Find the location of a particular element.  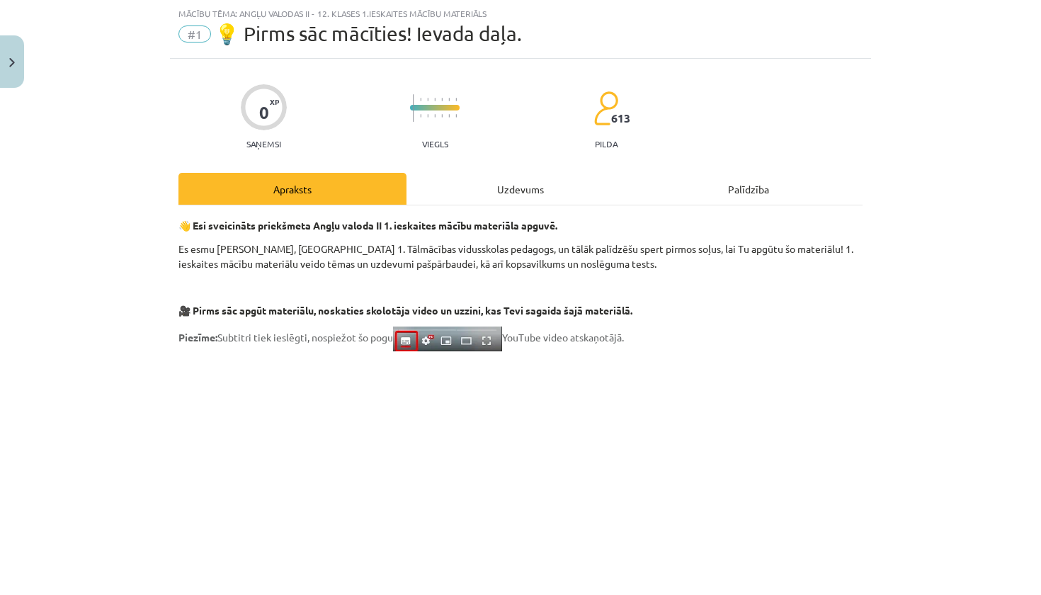

strong: 👋 Esi sveicināts priekšmeta Angļu valoda II 1. ieskaites mācību materiāla apguvē. is located at coordinates (367, 225).